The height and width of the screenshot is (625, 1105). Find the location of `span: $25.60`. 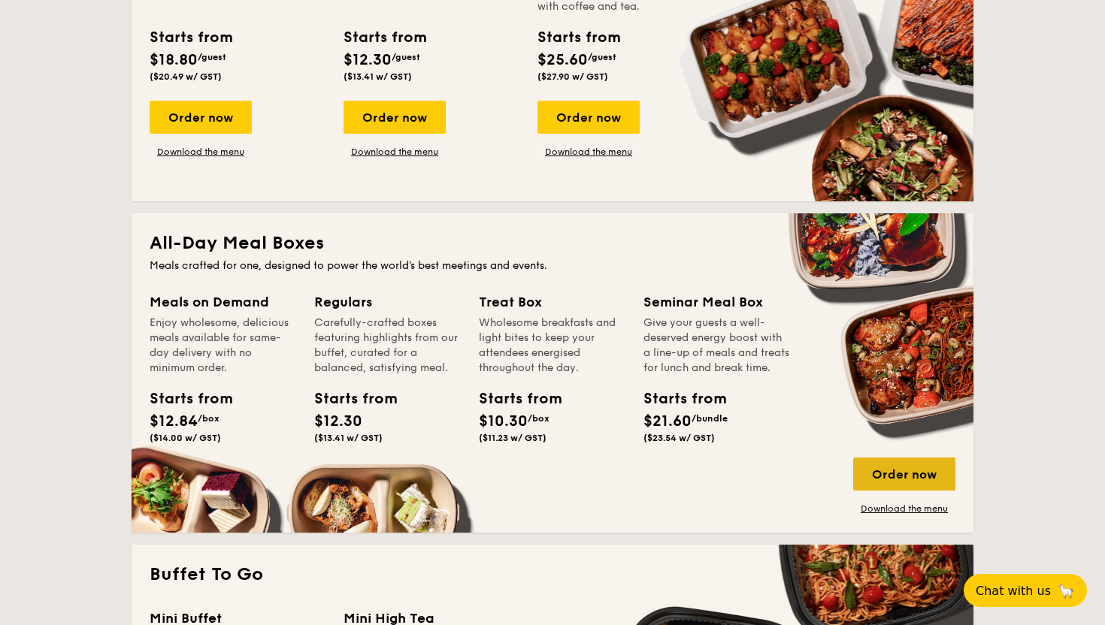

span: $25.60 is located at coordinates (562, 60).